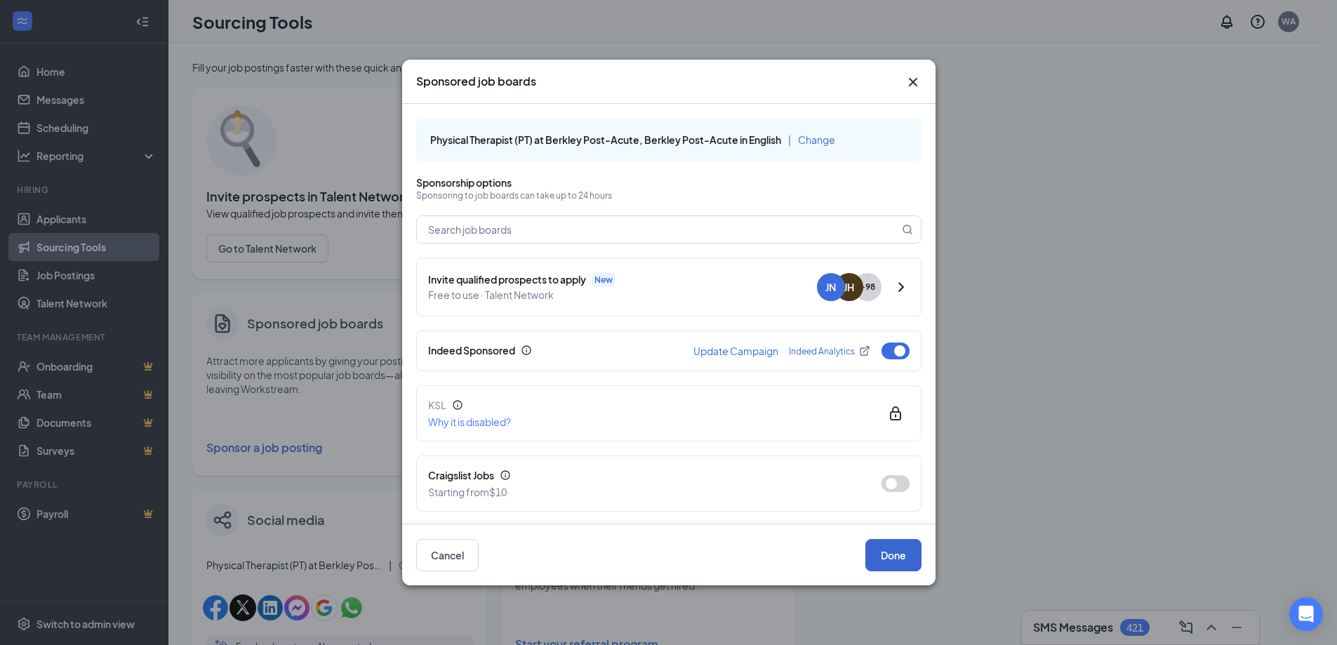 The width and height of the screenshot is (1337, 645). Describe the element at coordinates (604, 279) in the screenshot. I see `span: New` at that location.